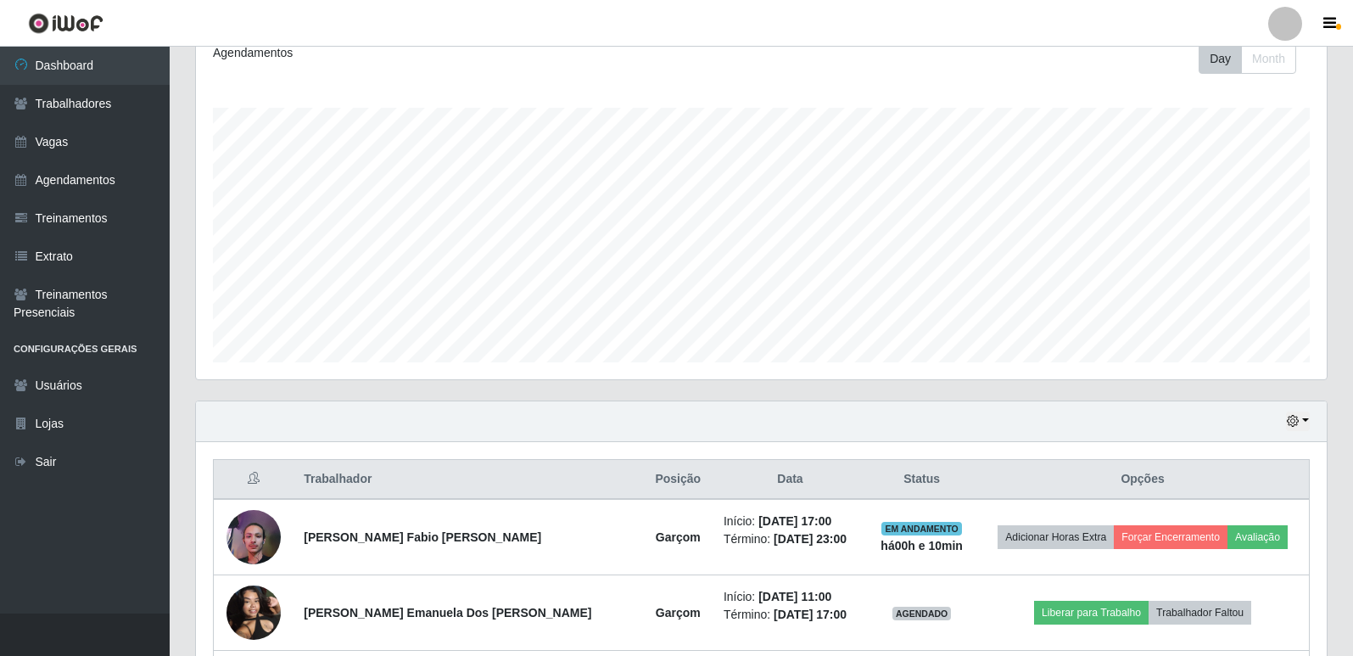  What do you see at coordinates (1199, 612) in the screenshot?
I see `button: Trabalhador Faltou` at bounding box center [1199, 612].